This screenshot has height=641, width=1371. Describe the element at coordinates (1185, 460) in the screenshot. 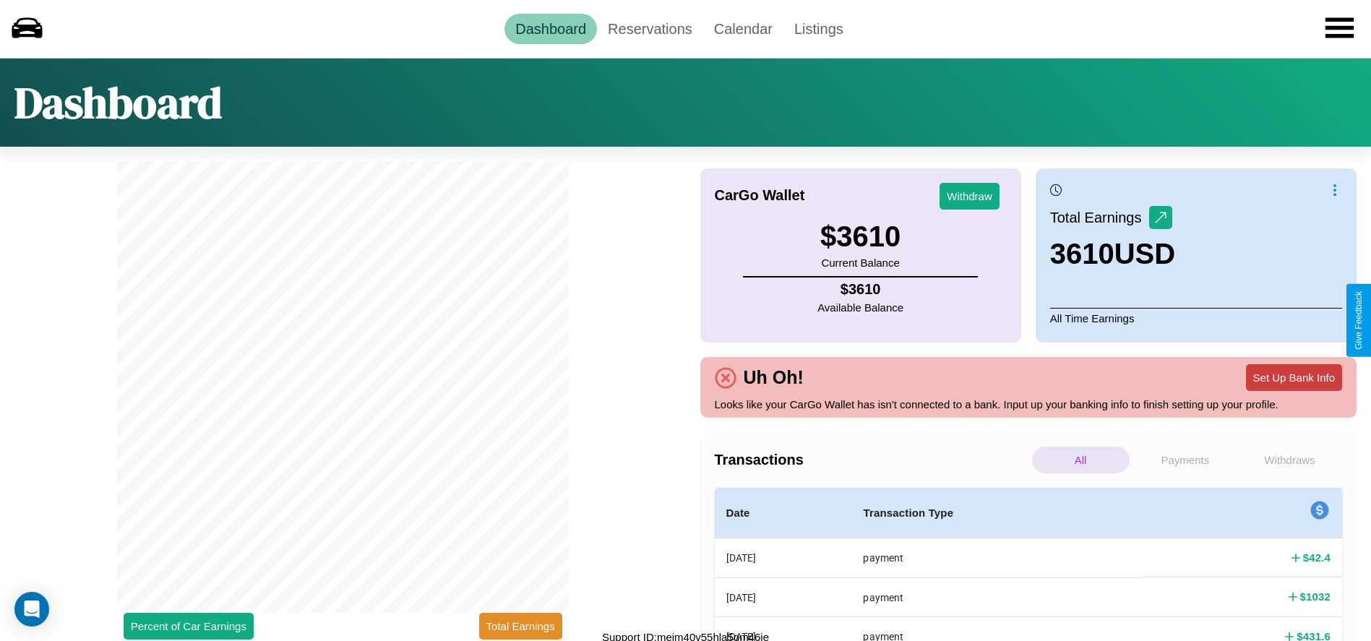

I see `p: Payments` at that location.